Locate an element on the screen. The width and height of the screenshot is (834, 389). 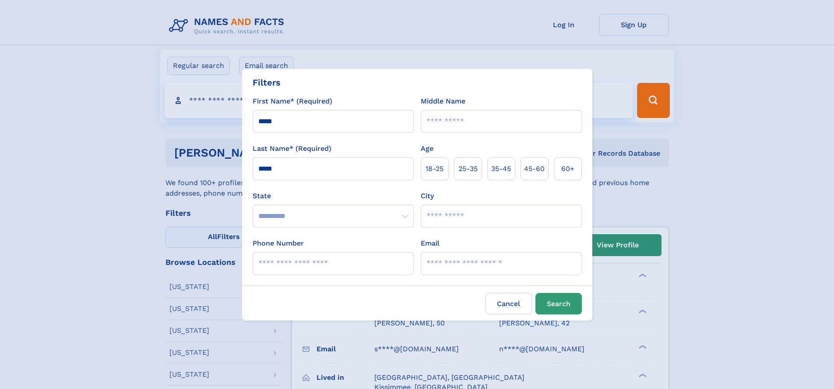
span: 25‑35 is located at coordinates (468, 169).